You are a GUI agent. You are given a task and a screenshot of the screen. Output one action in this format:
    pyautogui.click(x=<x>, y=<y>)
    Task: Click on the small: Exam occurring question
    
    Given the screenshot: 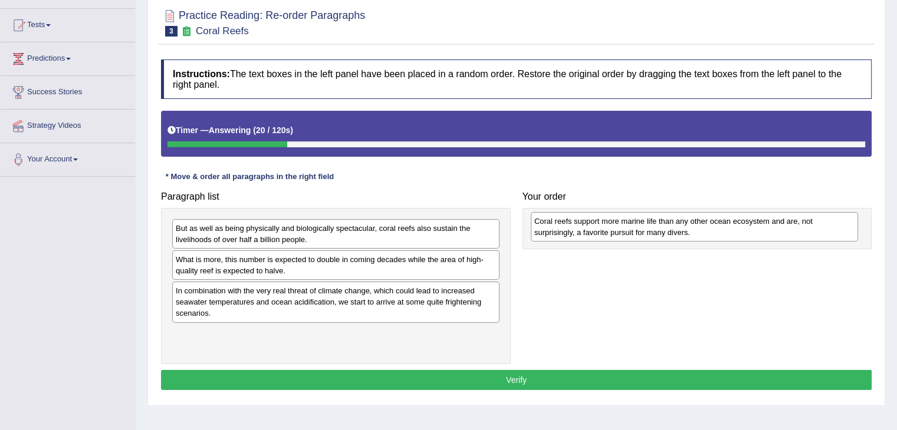 What is the action you would take?
    pyautogui.click(x=186, y=31)
    